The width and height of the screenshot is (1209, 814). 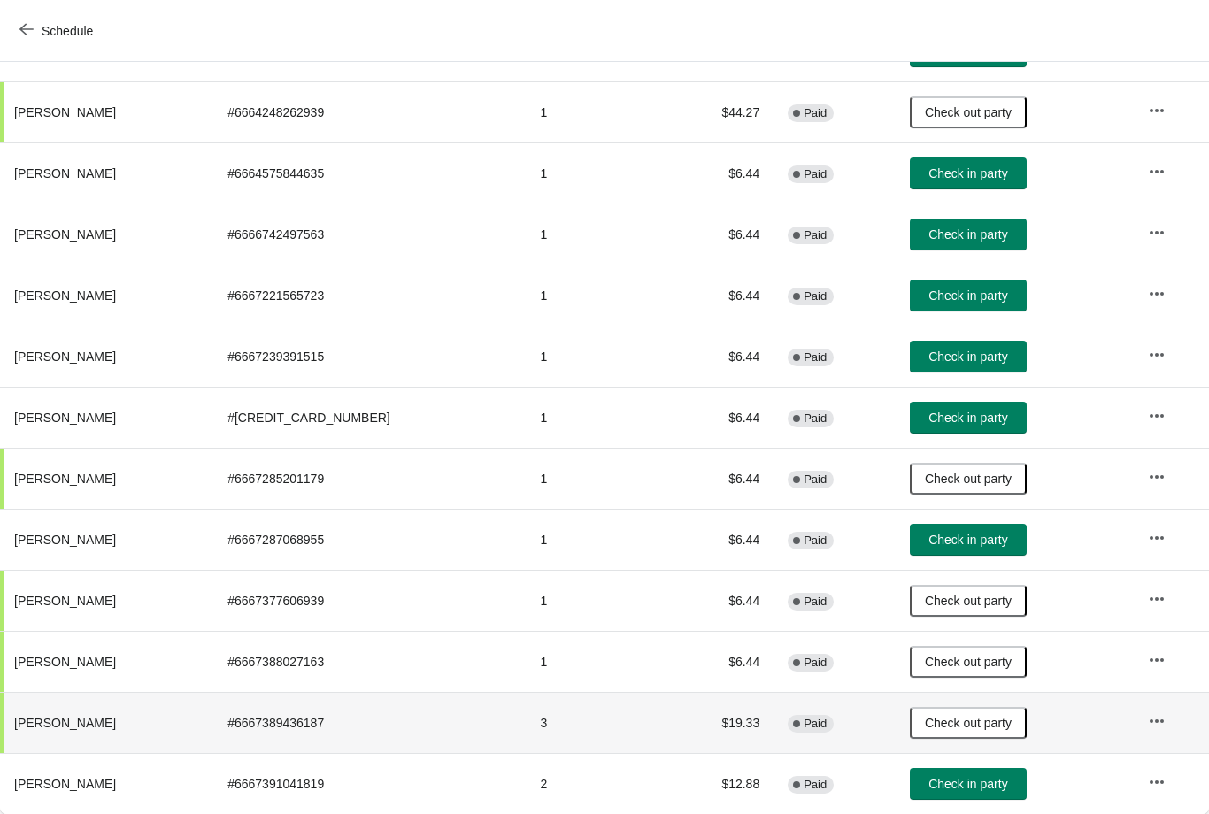 I want to click on td: # 6664248262939, so click(x=369, y=111).